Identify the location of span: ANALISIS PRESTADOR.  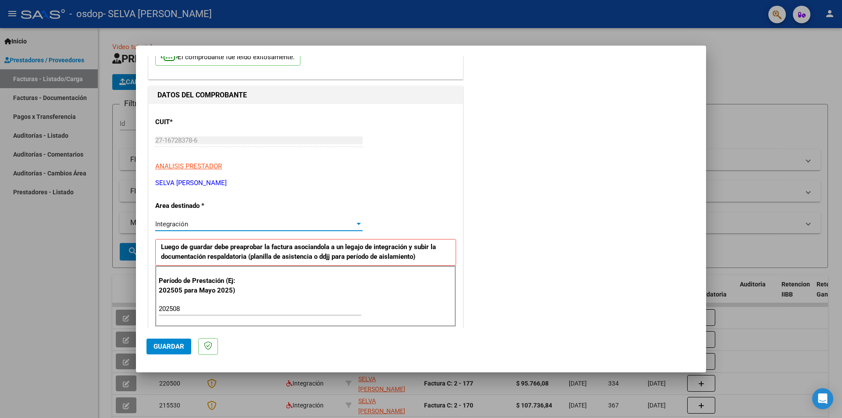
(189, 166).